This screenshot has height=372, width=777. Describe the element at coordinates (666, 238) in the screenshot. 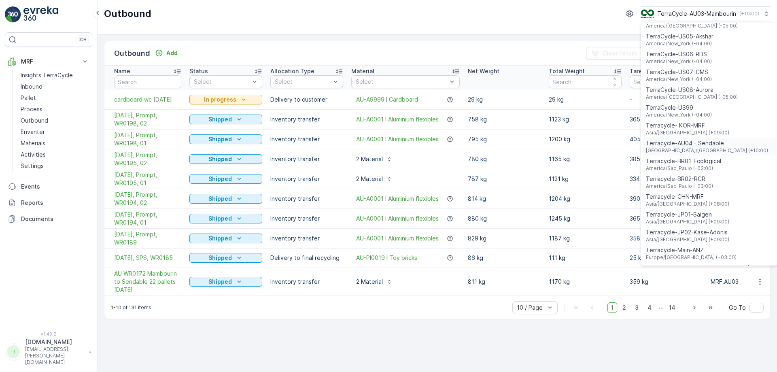

I see `p: 358 kg` at that location.